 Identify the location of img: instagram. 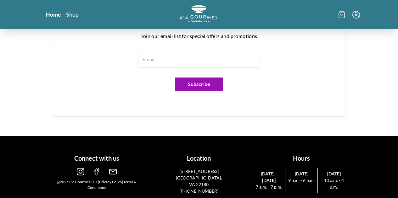
(80, 172).